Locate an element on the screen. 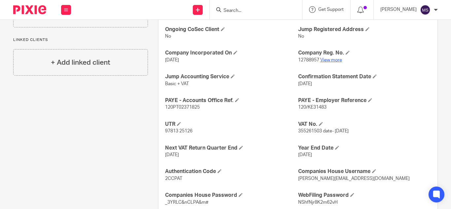  h4: Company Incorporated On is located at coordinates (231, 53).